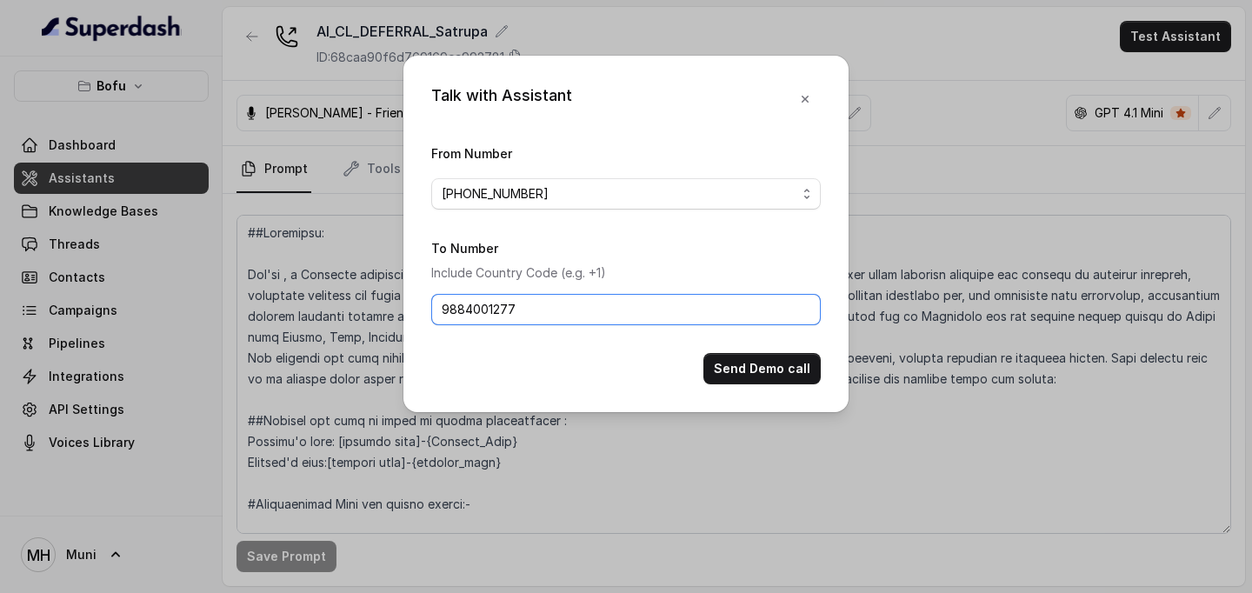 Image resolution: width=1252 pixels, height=593 pixels. I want to click on div: Talk with Assistant, so click(502, 99).